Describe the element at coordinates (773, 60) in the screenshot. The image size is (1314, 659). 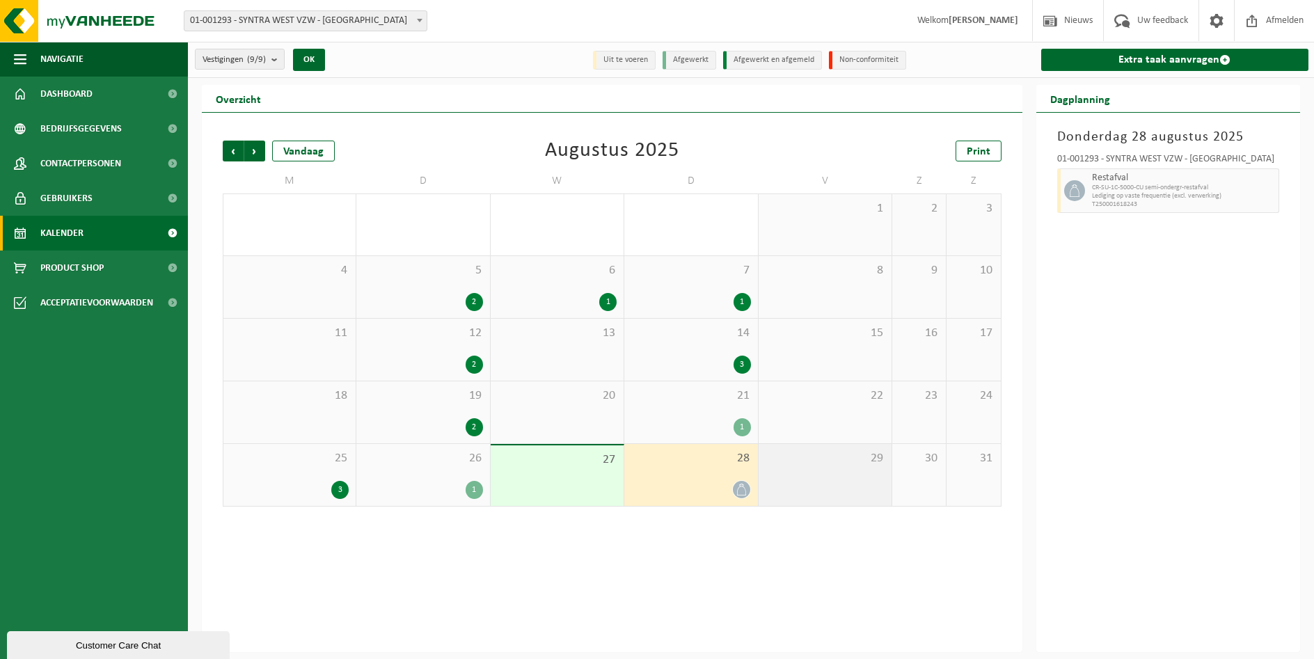
I see `li: Afgewerkt en afgemeld` at that location.